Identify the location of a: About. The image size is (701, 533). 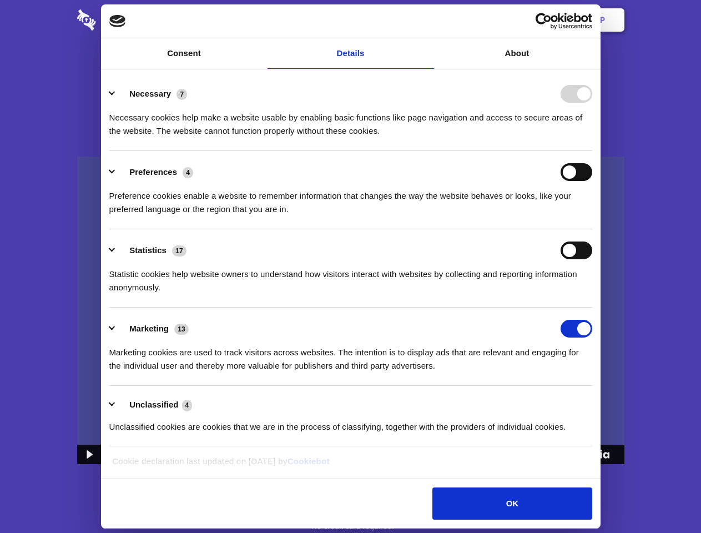
(517, 53).